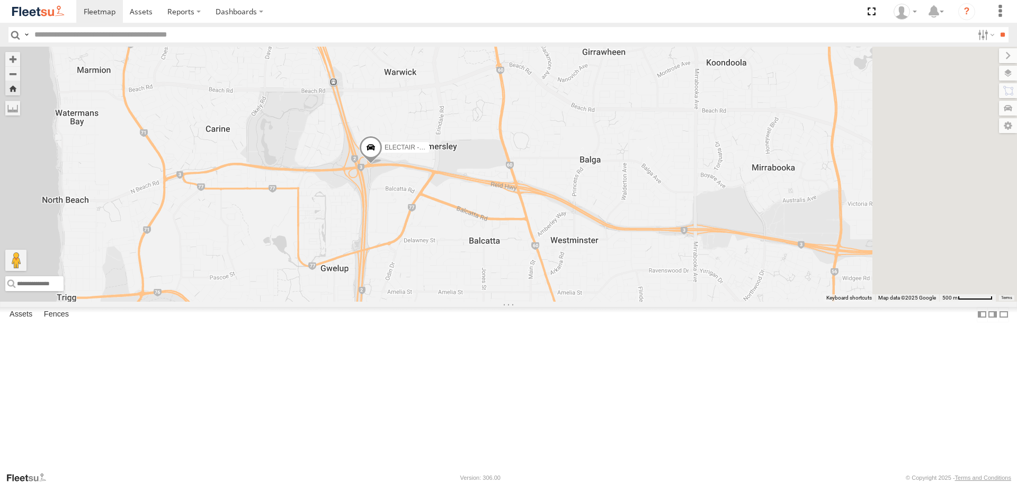 This screenshot has width=1017, height=483. Describe the element at coordinates (1004, 314) in the screenshot. I see `label: Hide Summary Table` at that location.